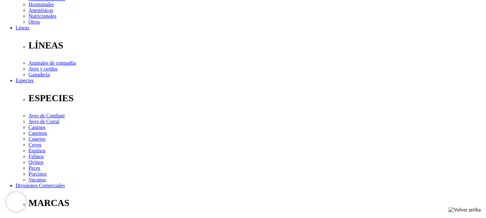 Image resolution: width=486 pixels, height=218 pixels. I want to click on a: Aves de Corral, so click(44, 121).